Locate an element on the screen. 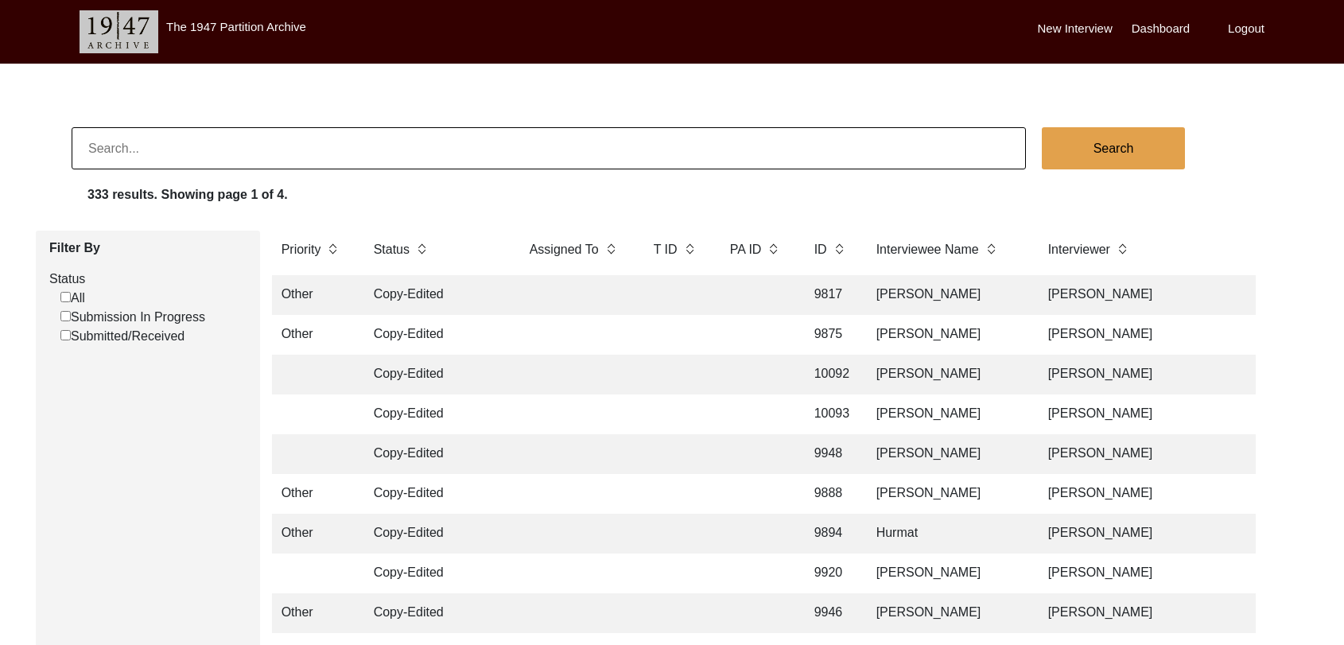  label: 333 results. Showing page 1 of 4. is located at coordinates (188, 195).